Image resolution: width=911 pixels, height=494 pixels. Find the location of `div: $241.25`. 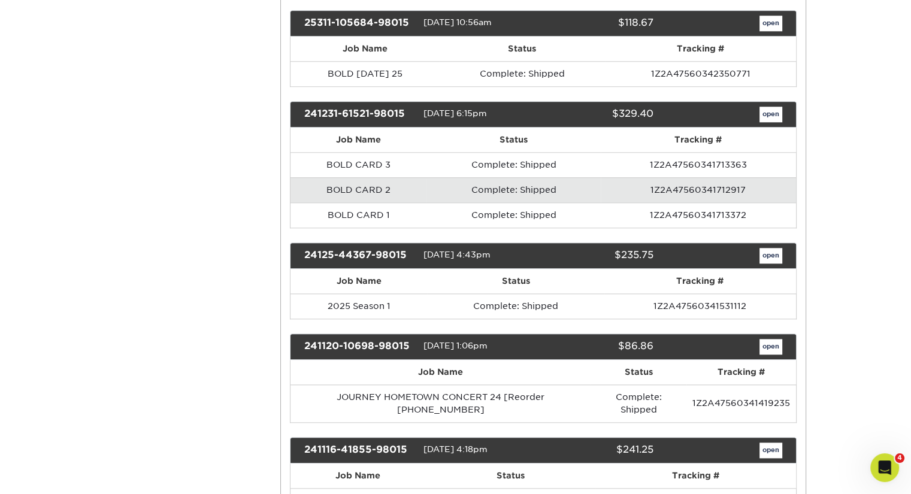

div: $241.25 is located at coordinates (598, 450).